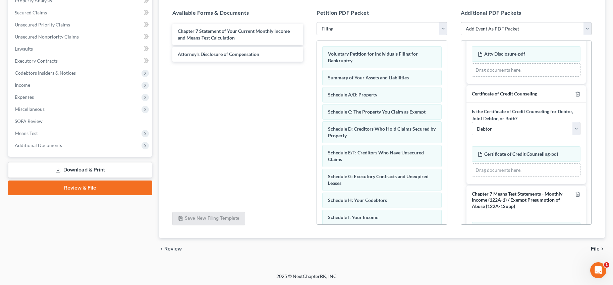 The height and width of the screenshot is (285, 613). Describe the element at coordinates (376, 156) in the screenshot. I see `span: Schedule E/F: Creditors Who Have Unsecured Claims` at that location.